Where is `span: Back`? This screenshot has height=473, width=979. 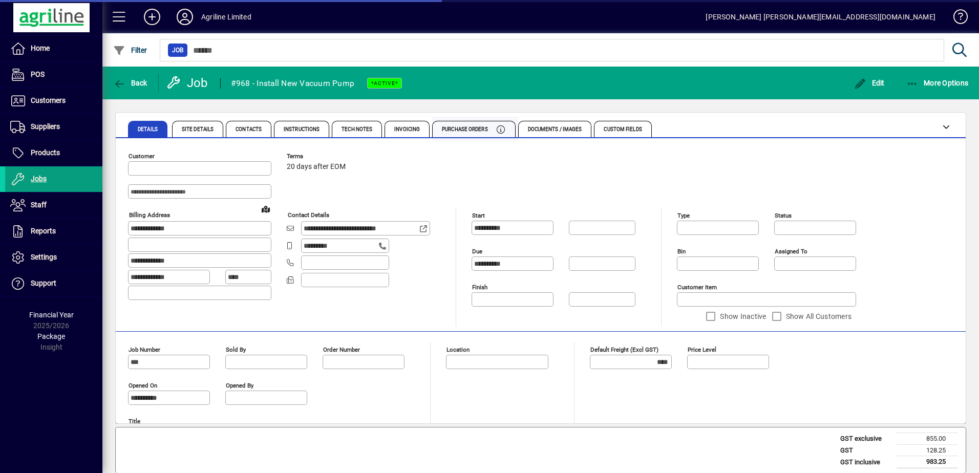
span: Back is located at coordinates (130, 83).